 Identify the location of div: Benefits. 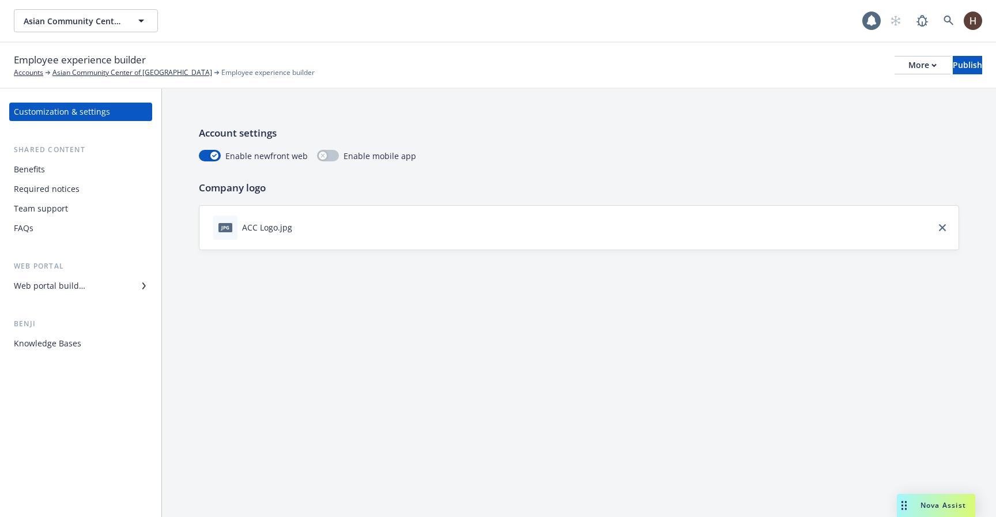
(29, 169).